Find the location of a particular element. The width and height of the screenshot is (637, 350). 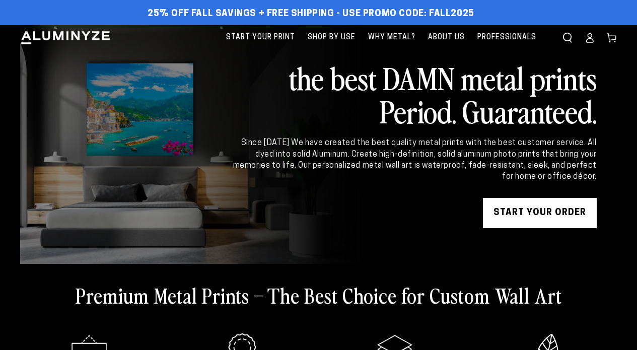

h2: Premium Metal Prints – The Best Choice for Custom Wall Art is located at coordinates (319, 295).